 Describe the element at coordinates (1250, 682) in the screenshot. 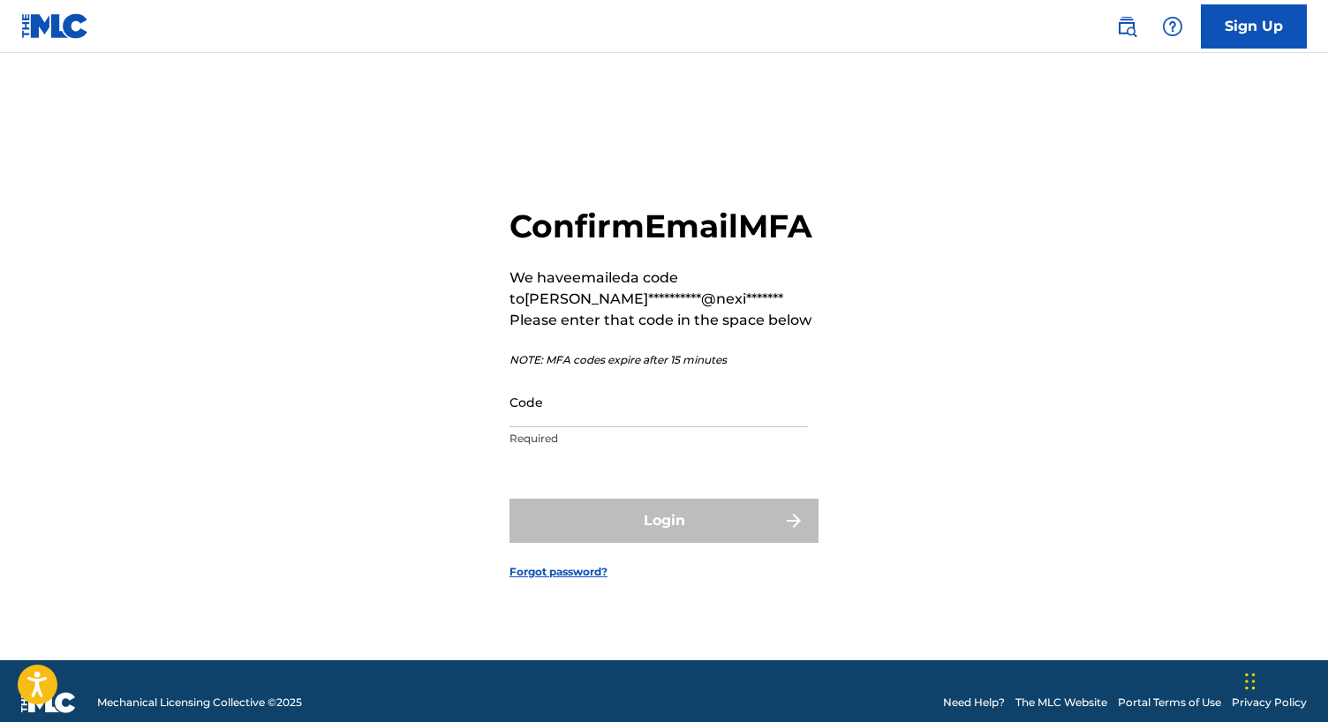

I see `div: Drag` at that location.